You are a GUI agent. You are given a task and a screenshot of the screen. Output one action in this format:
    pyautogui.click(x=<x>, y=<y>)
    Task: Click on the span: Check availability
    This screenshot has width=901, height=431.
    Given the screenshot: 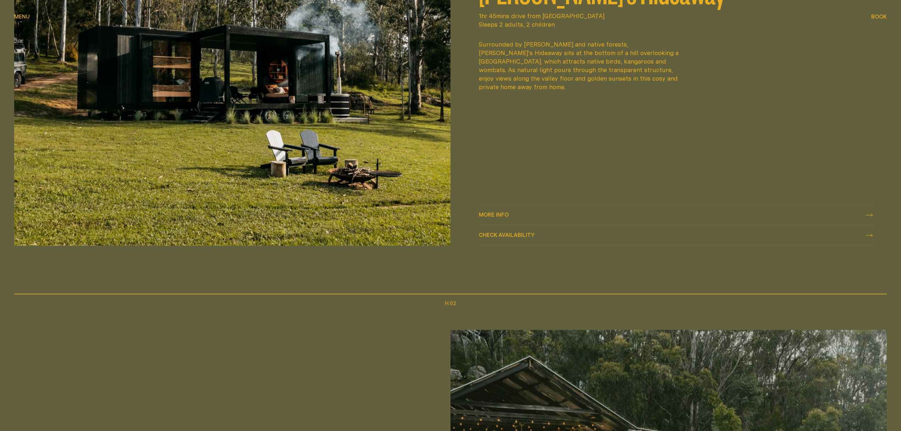 What is the action you would take?
    pyautogui.click(x=506, y=234)
    